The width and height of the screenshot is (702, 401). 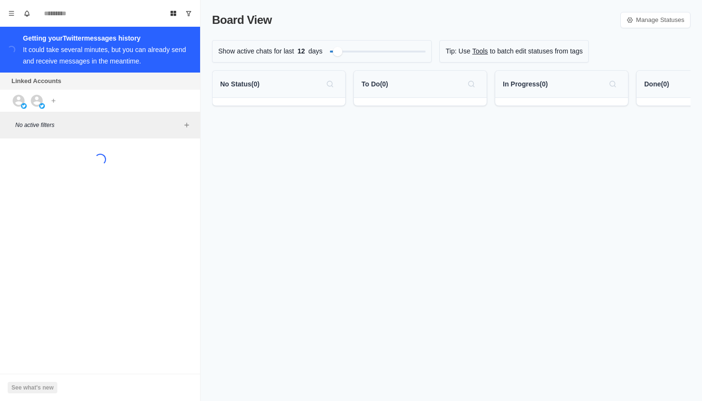 What do you see at coordinates (173, 13) in the screenshot?
I see `button: Board View` at bounding box center [173, 13].